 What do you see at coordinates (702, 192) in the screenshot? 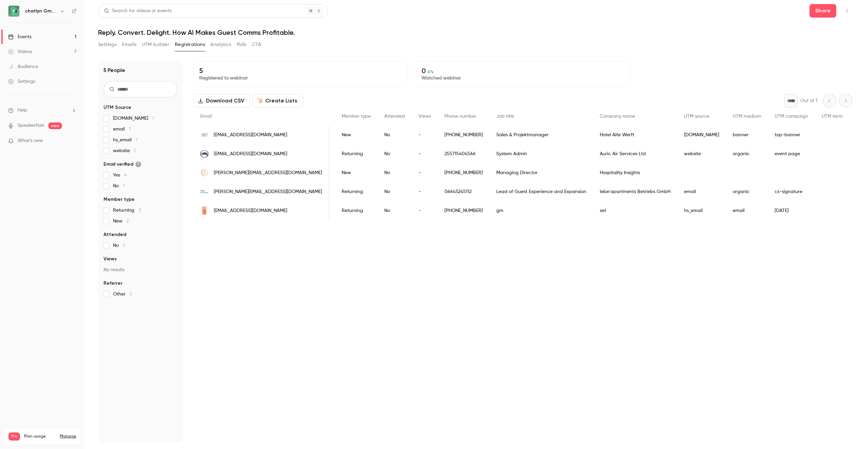
I see `div: email` at bounding box center [702, 192].